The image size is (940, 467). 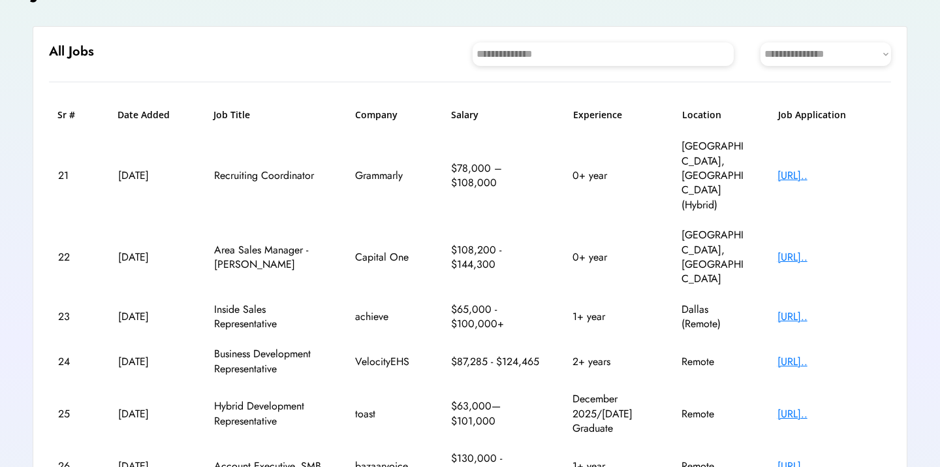 What do you see at coordinates (232, 115) in the screenshot?
I see `h6: Job Title` at bounding box center [232, 115].